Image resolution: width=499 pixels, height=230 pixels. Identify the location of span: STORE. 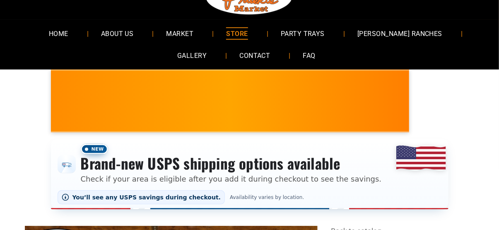
(237, 33).